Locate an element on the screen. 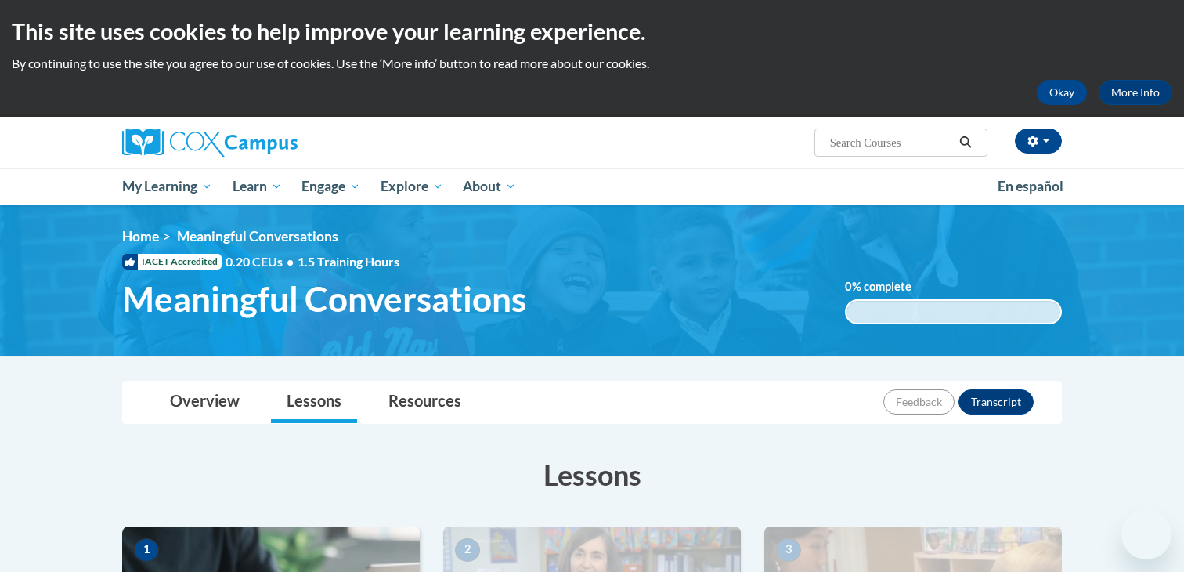 Image resolution: width=1184 pixels, height=572 pixels. p: By continuing to use the site you agree to our use of cookies. Use the ‘More info’ button to read... is located at coordinates (592, 63).